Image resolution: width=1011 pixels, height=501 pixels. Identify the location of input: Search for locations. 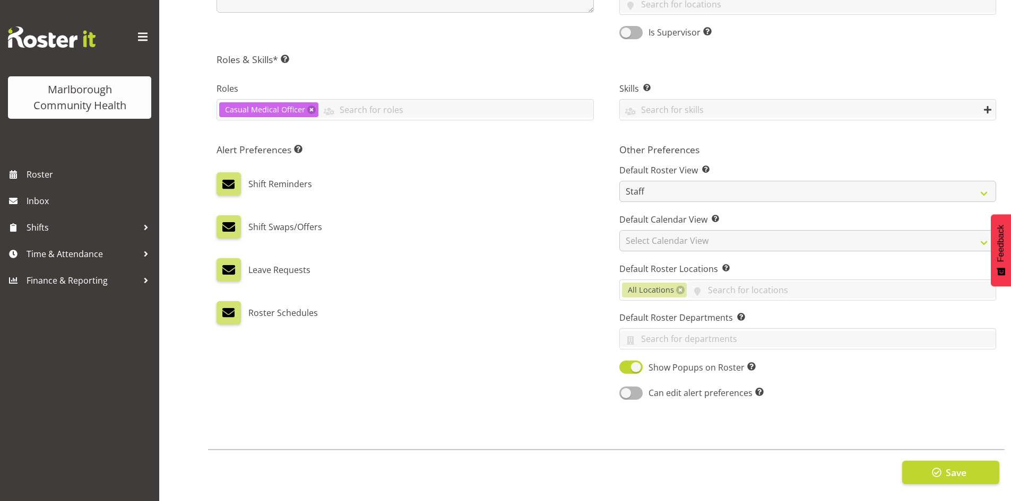
(841, 290).